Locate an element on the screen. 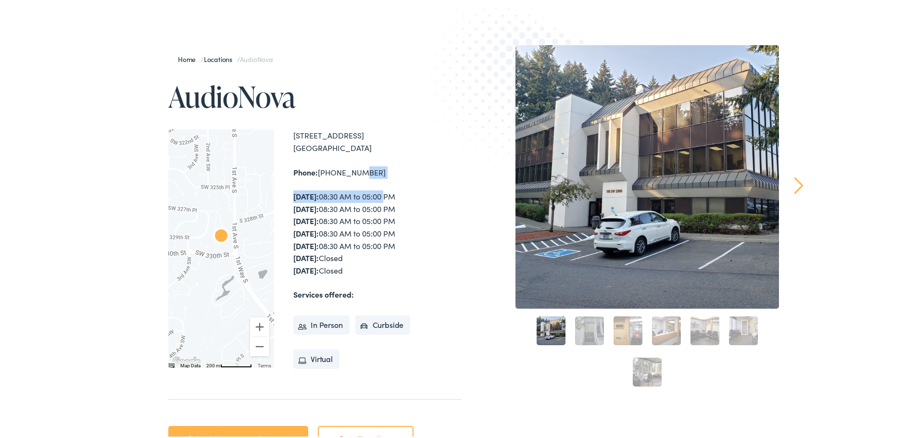 The width and height of the screenshot is (916, 438). span: AudioNova is located at coordinates (256, 57).